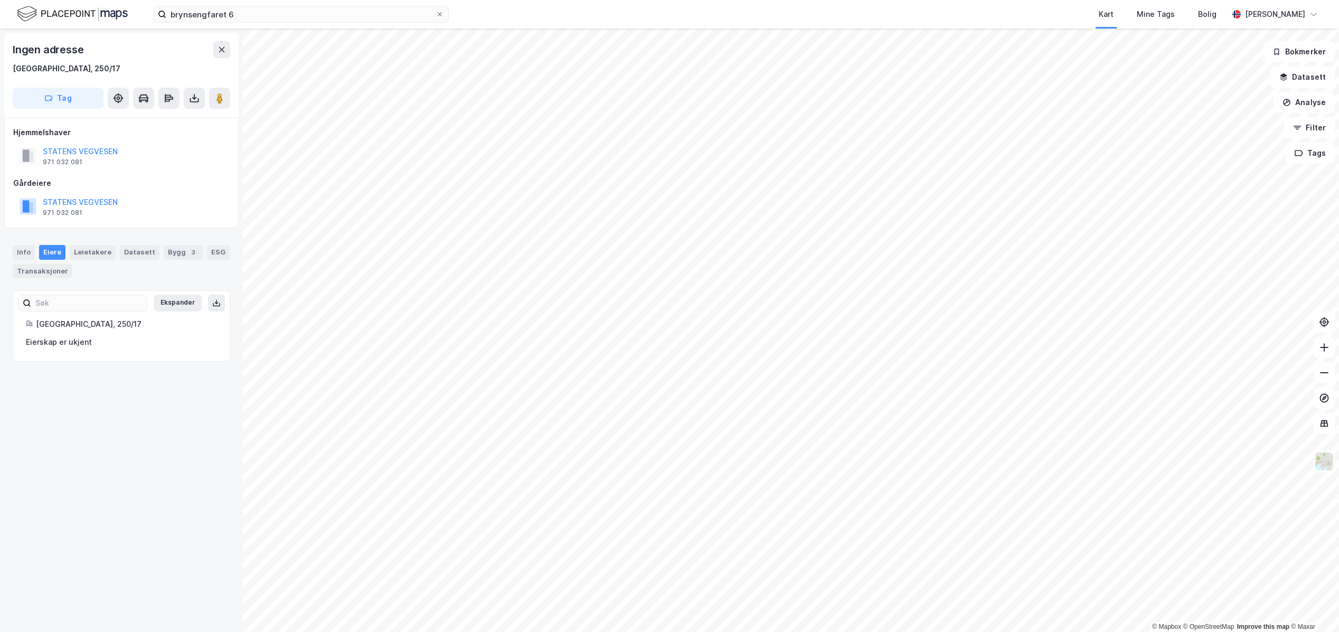 The width and height of the screenshot is (1339, 632). What do you see at coordinates (121, 183) in the screenshot?
I see `div: Gårdeiere` at bounding box center [121, 183].